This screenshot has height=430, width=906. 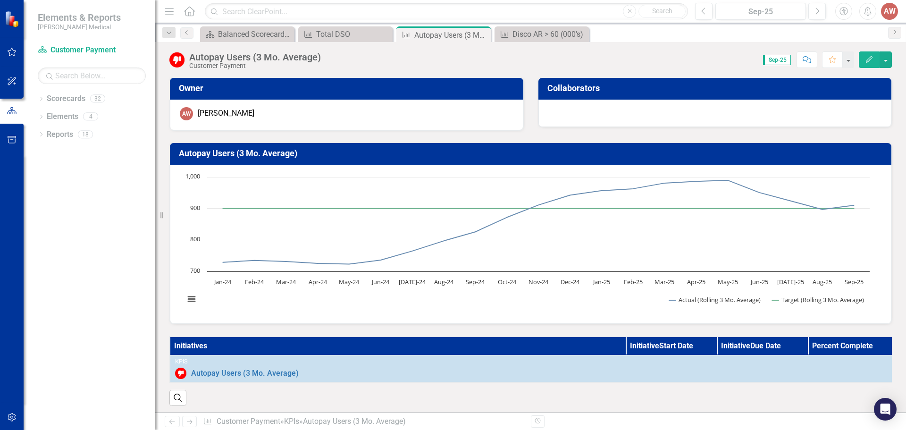 What do you see at coordinates (62, 117) in the screenshot?
I see `a: Elements` at bounding box center [62, 117].